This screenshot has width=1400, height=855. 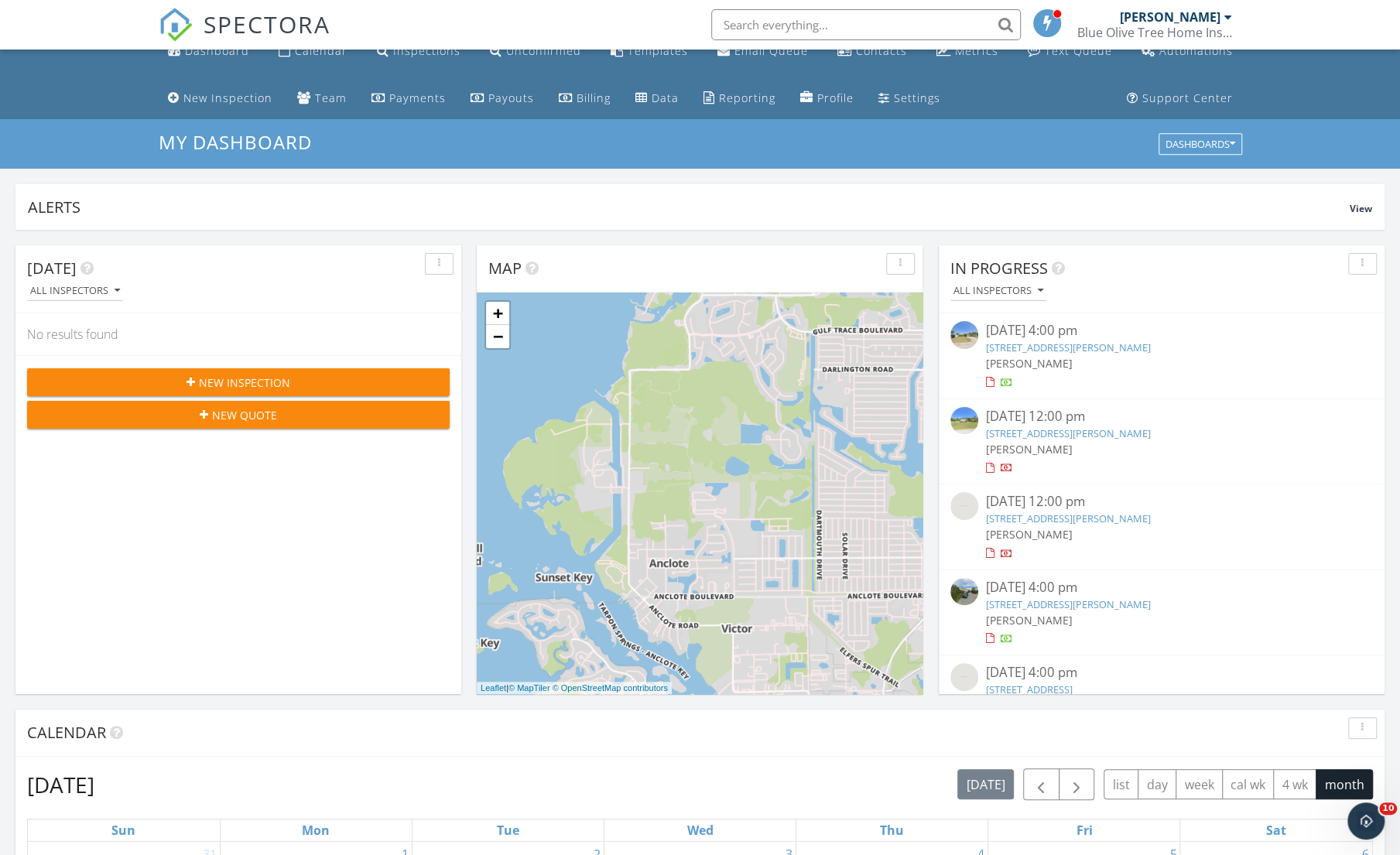 I want to click on div: No results found, so click(x=238, y=334).